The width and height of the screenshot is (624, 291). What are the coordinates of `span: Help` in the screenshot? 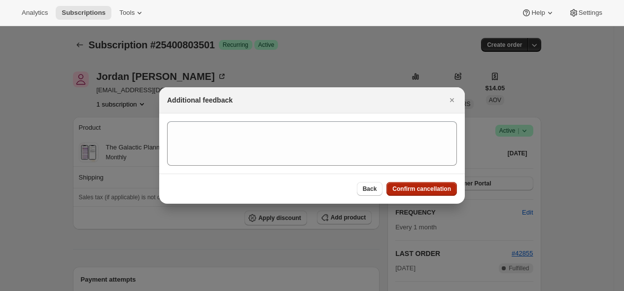 It's located at (538, 13).